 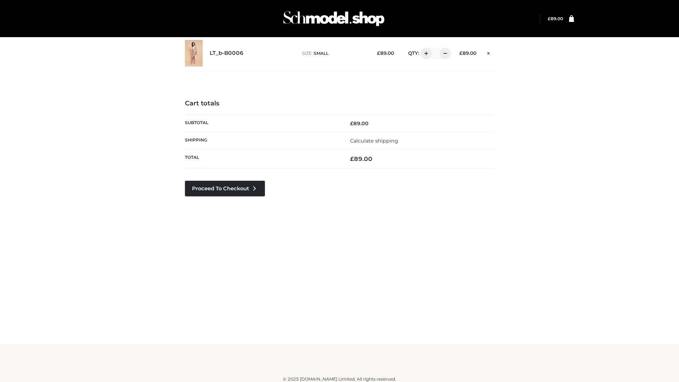 What do you see at coordinates (225, 188) in the screenshot?
I see `a: Proceed to Checkout` at bounding box center [225, 188].